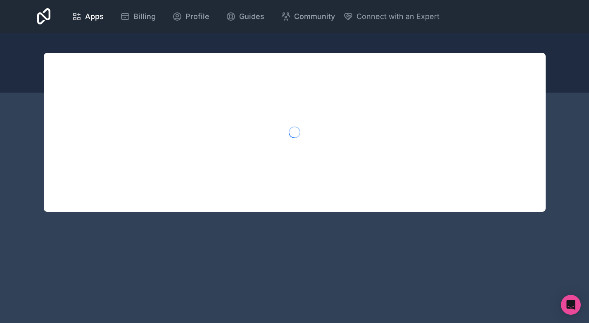  What do you see at coordinates (145, 17) in the screenshot?
I see `span: Billing` at bounding box center [145, 17].